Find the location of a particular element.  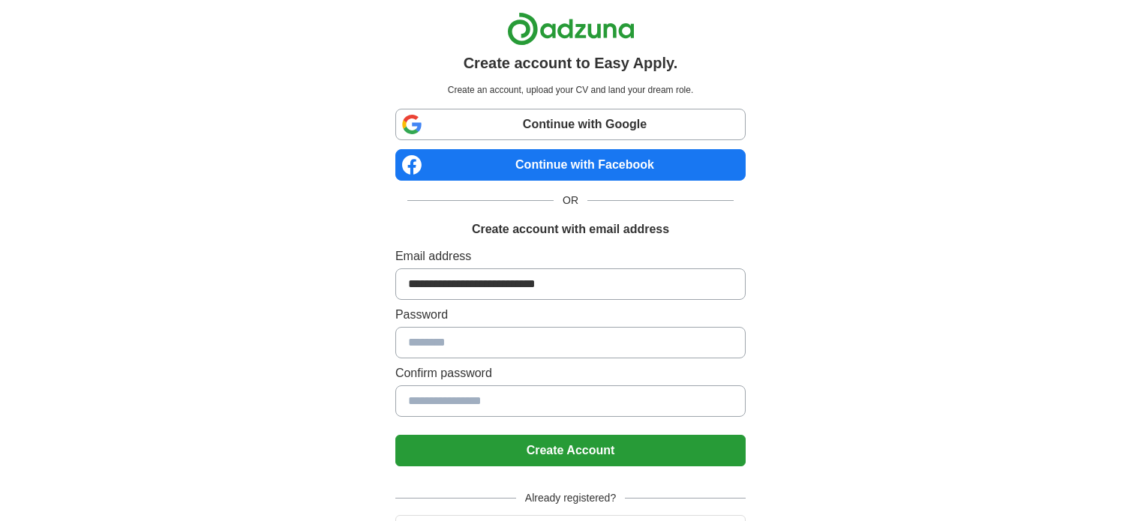

a: Continue with Google is located at coordinates (570, 124).